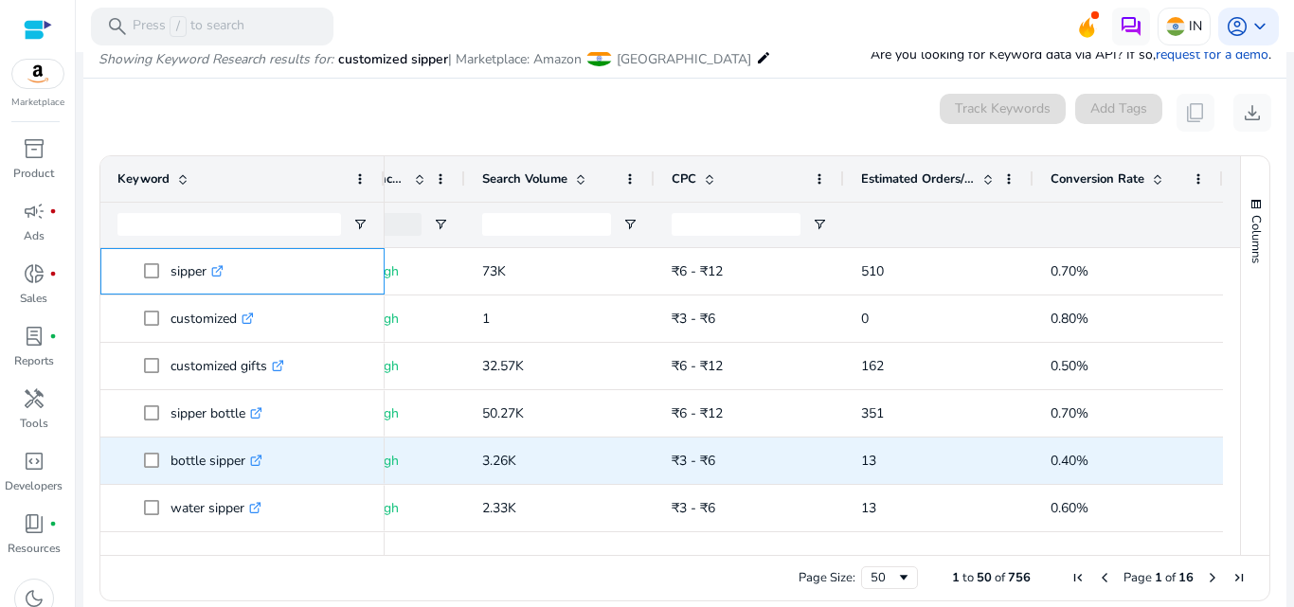 This screenshot has height=607, width=1294. Describe the element at coordinates (217, 555) in the screenshot. I see `p: coffee sipper` at that location.